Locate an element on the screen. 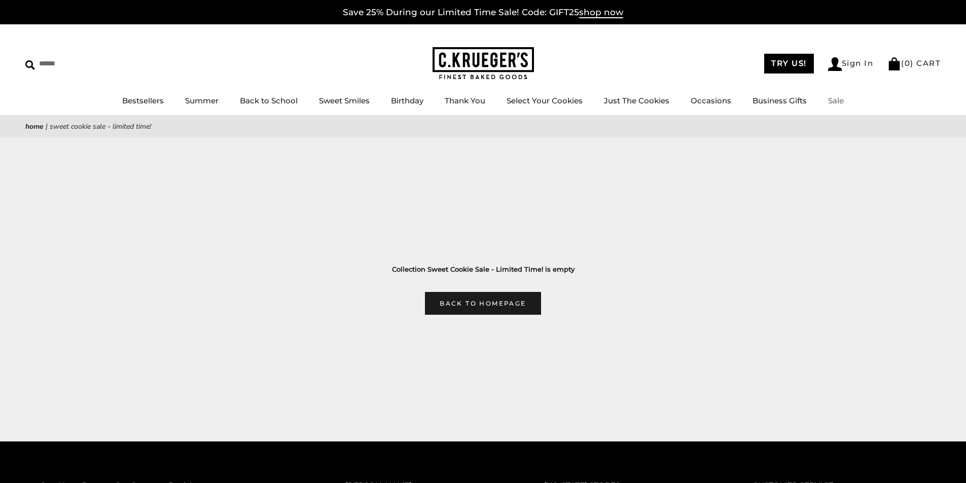 The image size is (966, 483). img: Account is located at coordinates (835, 64).